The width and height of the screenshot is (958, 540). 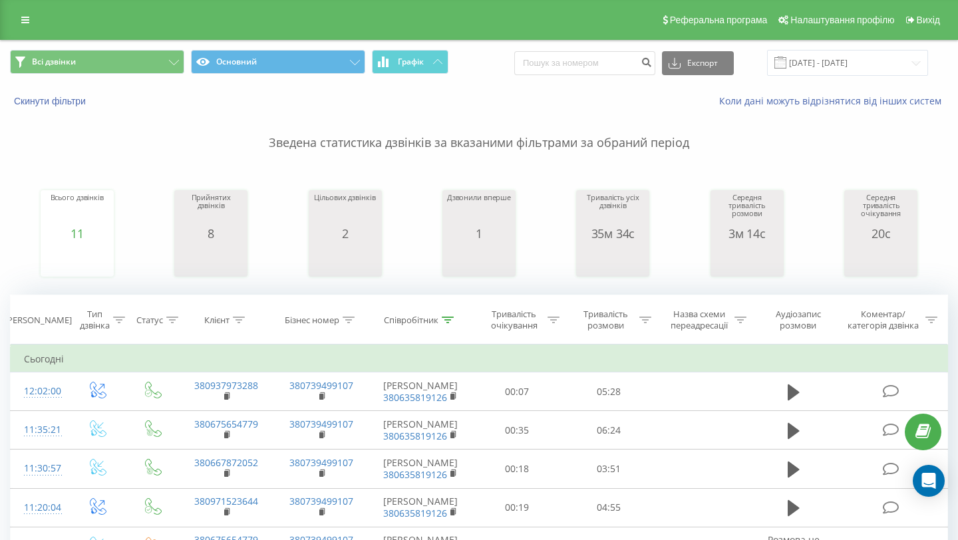 What do you see at coordinates (40, 430) in the screenshot?
I see `div: 11:35:21` at bounding box center [40, 430].